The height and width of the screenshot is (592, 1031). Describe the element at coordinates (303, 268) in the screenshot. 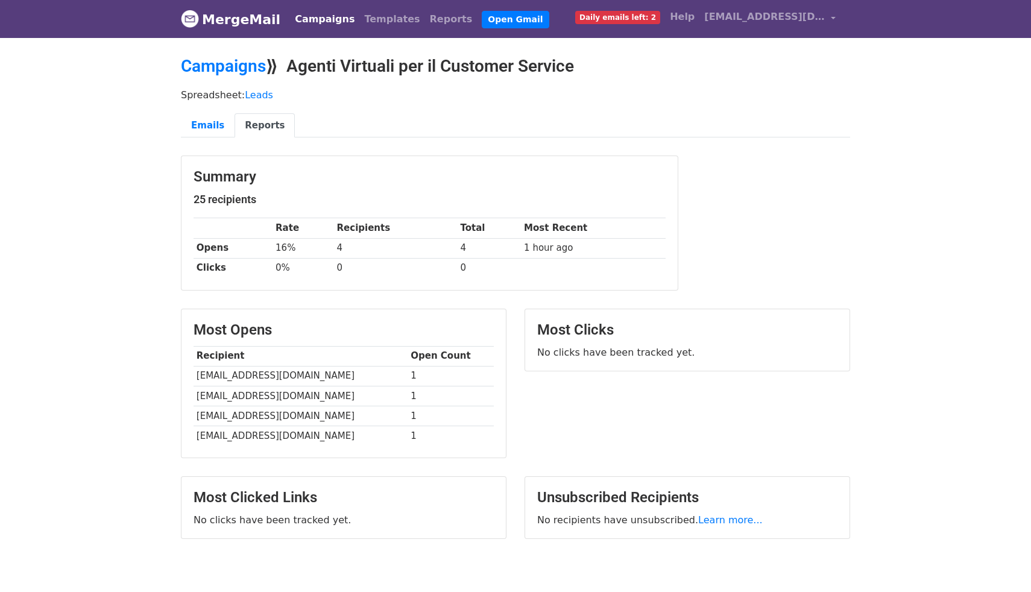

I see `td: 0%` at that location.